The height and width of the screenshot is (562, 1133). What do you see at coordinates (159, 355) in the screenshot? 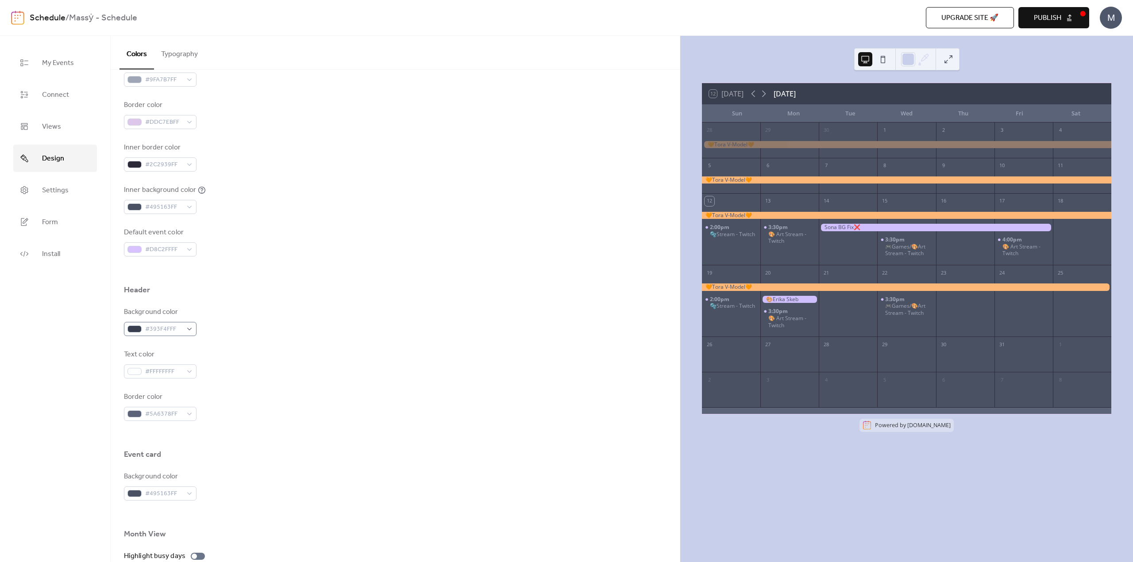
I see `div: Text color` at bounding box center [159, 355].